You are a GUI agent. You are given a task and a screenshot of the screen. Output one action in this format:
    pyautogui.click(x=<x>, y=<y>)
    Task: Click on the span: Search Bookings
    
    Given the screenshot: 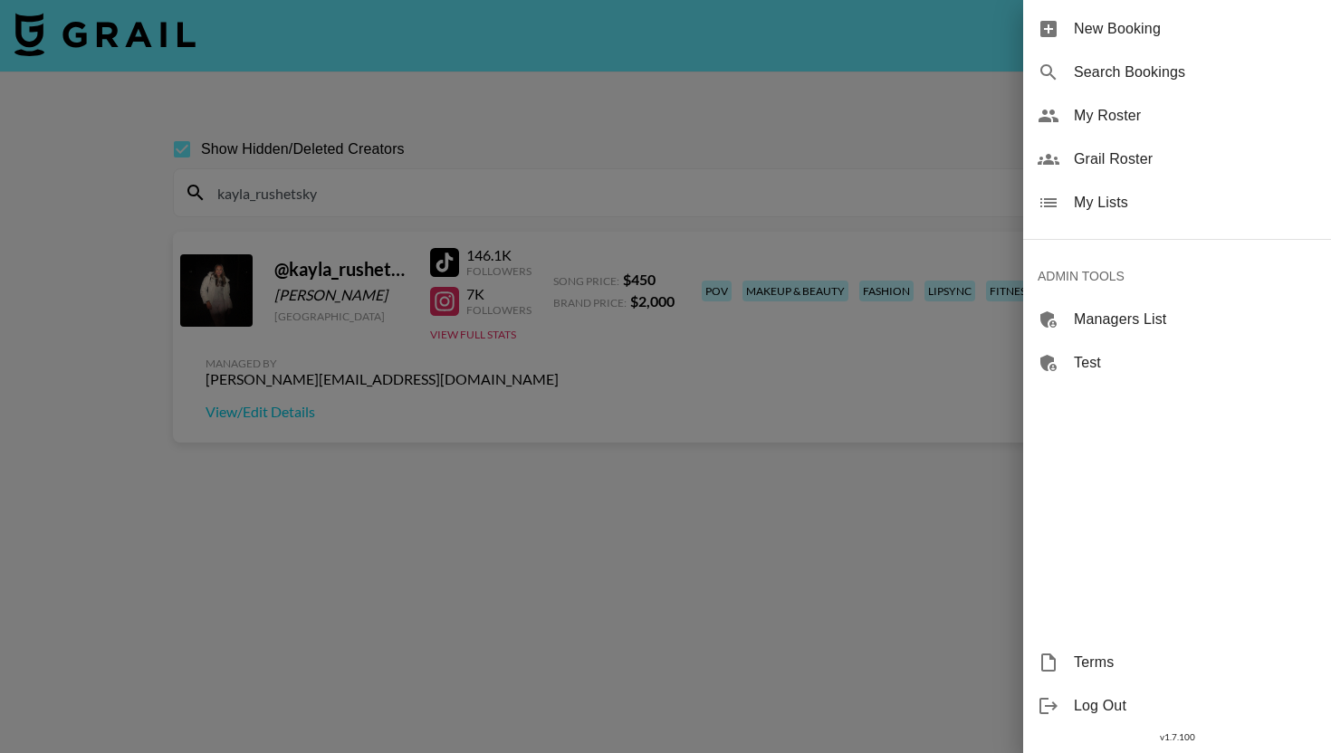 What is the action you would take?
    pyautogui.click(x=1195, y=72)
    